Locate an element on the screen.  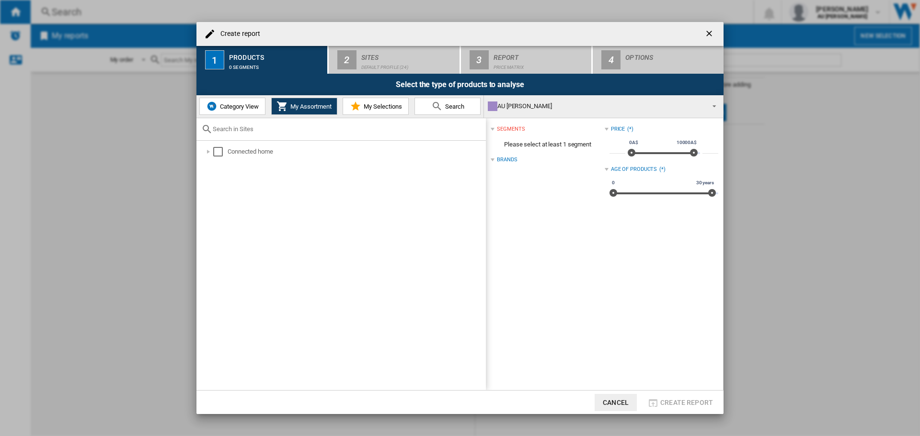
span: 10000A$ is located at coordinates (687, 143).